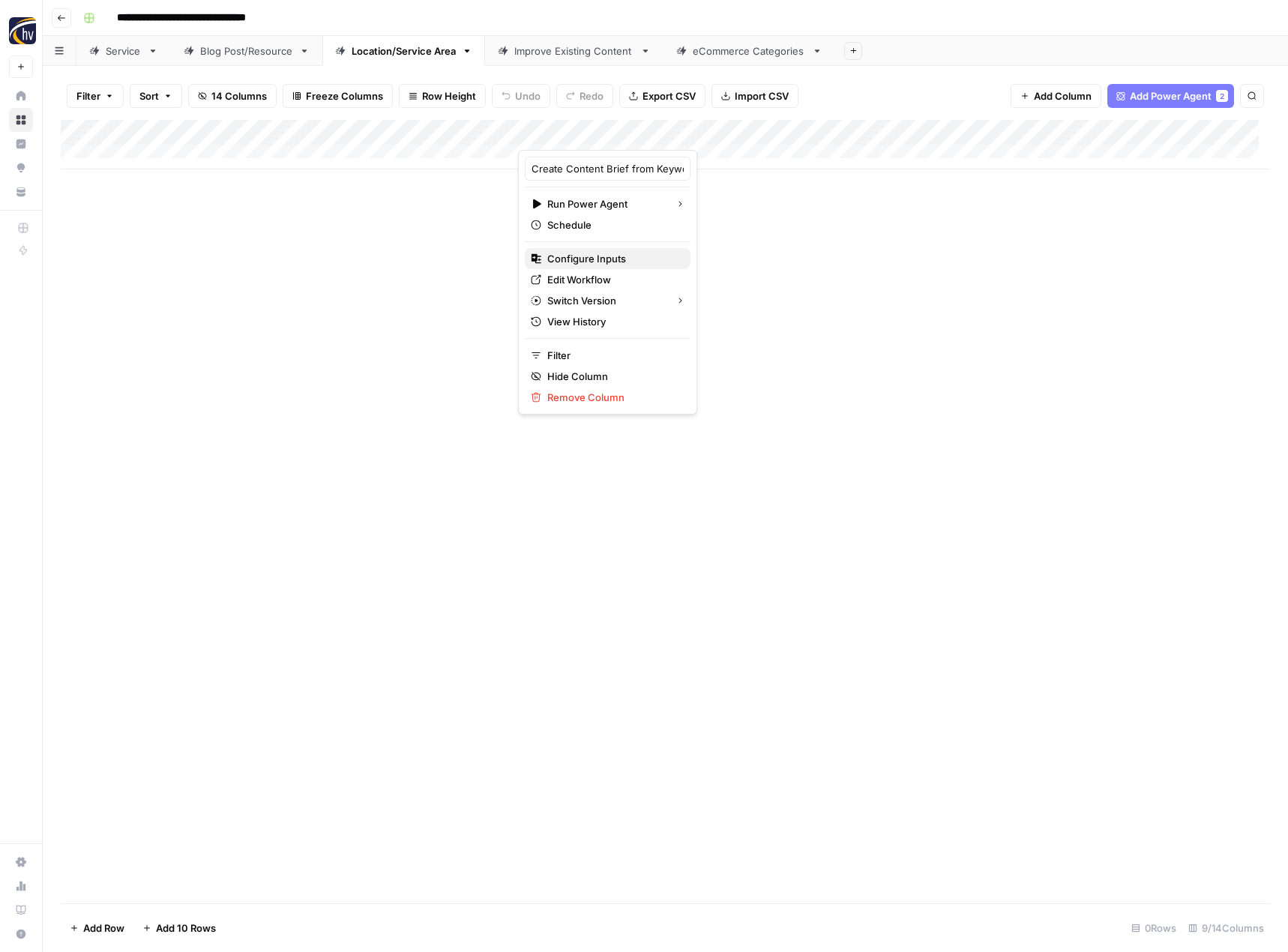 The width and height of the screenshot is (1288, 952). Describe the element at coordinates (528, 96) in the screenshot. I see `span: Undo` at that location.